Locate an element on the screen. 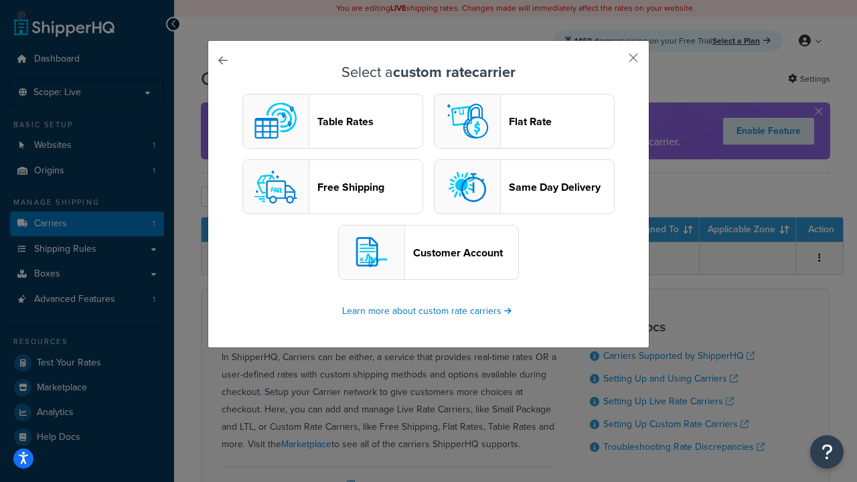 The width and height of the screenshot is (857, 482). img: flat logo is located at coordinates (467, 121).